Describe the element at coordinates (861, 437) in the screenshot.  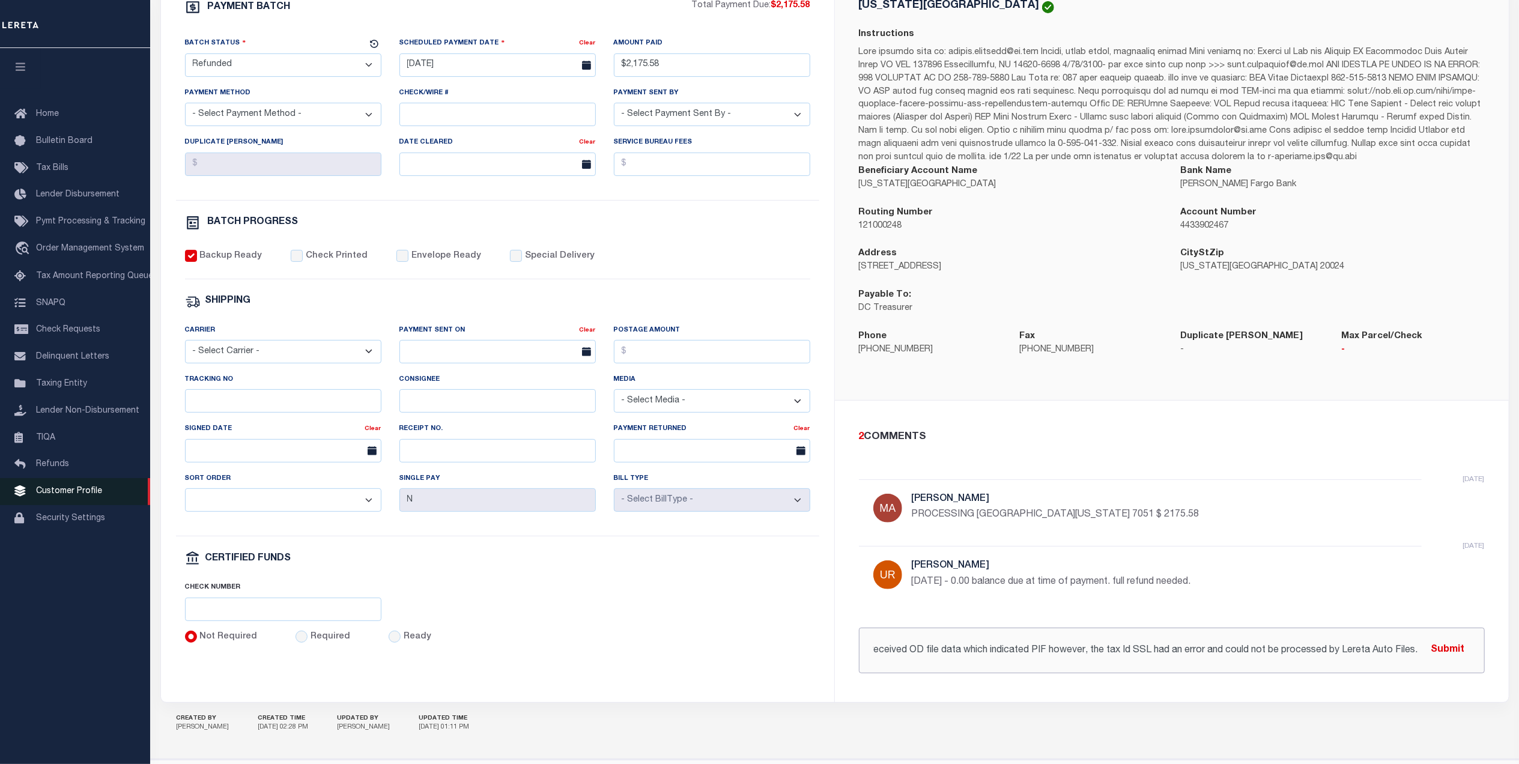
I see `span: 2` at that location.